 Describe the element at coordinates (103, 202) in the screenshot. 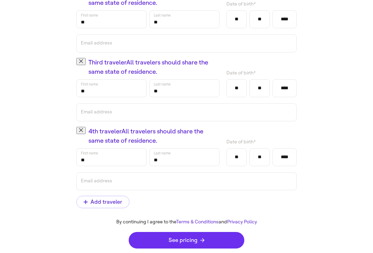

I see `span: Add traveler` at that location.